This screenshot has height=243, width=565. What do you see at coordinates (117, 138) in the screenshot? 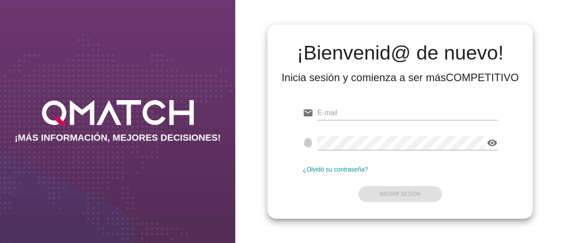
I see `h2: ¡MÁS INFORMACIÓN, MEJORES DECISIONES!` at bounding box center [117, 138].